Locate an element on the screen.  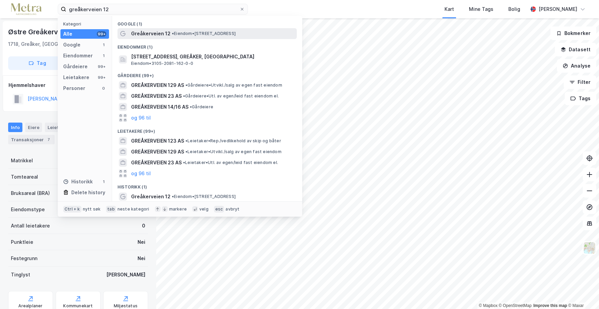
div: esc is located at coordinates (219, 209).